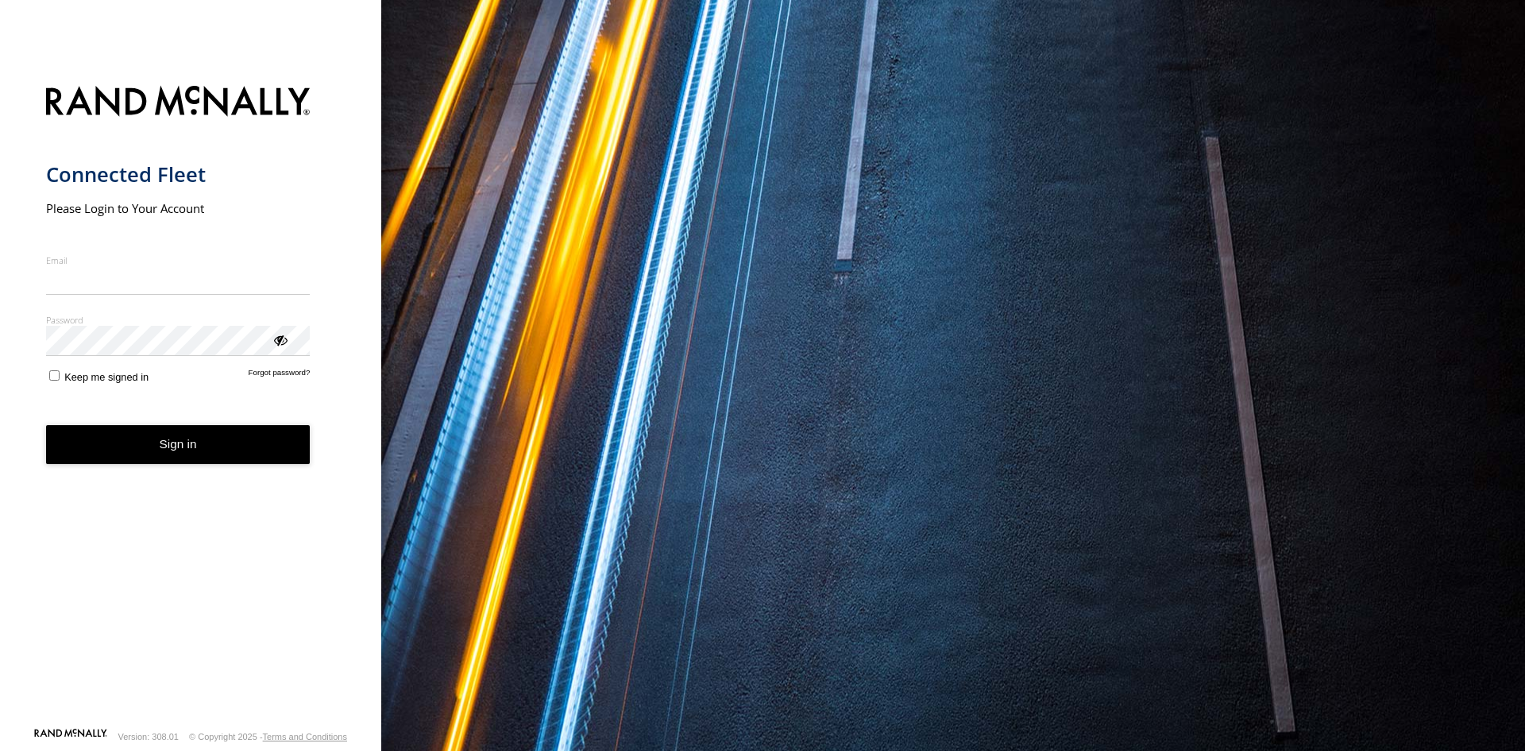 Image resolution: width=1525 pixels, height=751 pixels. I want to click on a: Terms and Conditions, so click(305, 736).